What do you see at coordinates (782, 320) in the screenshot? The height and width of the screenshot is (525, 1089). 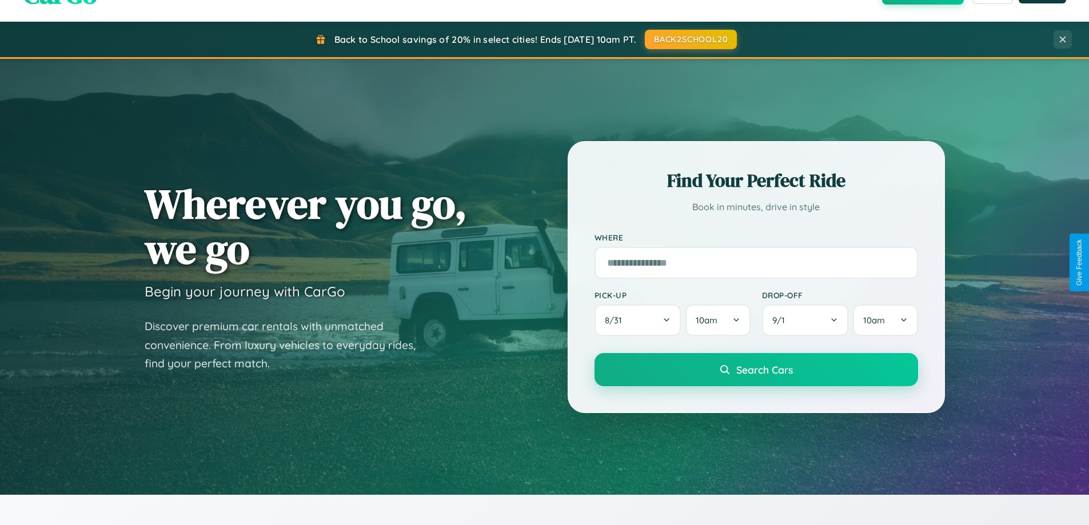 I see `span: 9 / 1` at bounding box center [782, 320].